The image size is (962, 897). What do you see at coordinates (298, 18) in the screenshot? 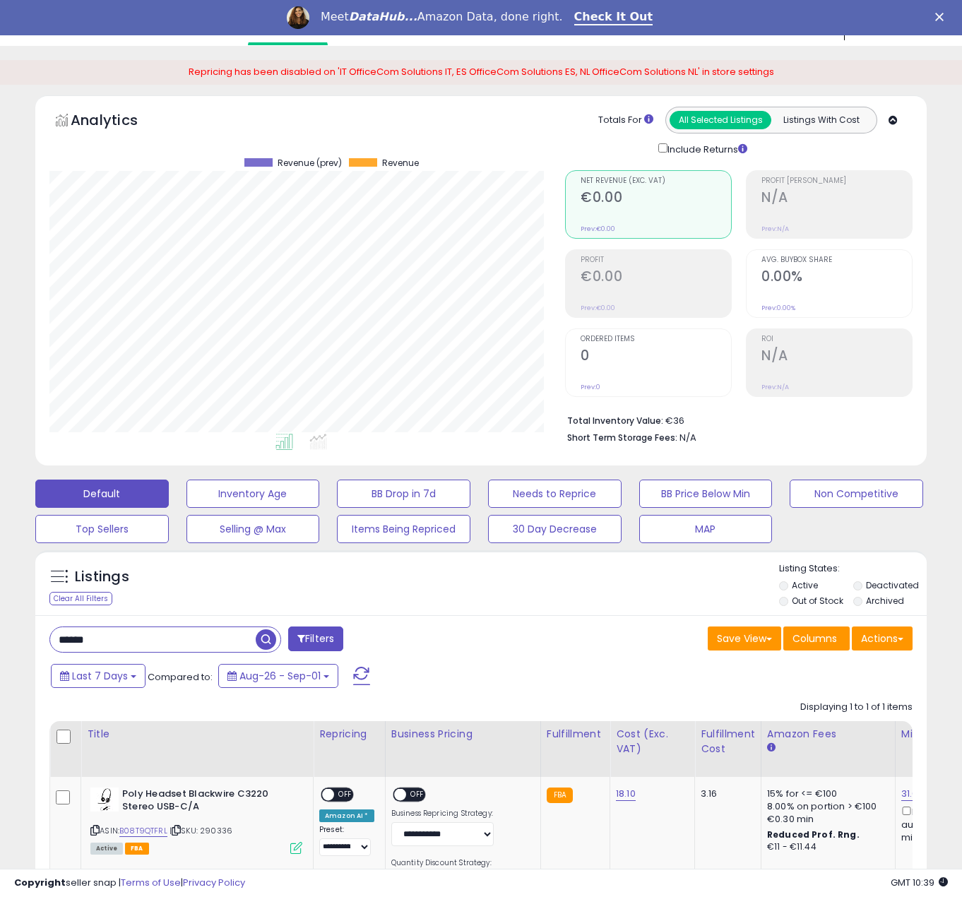
I see `img: Profile image for Georgie` at bounding box center [298, 18].